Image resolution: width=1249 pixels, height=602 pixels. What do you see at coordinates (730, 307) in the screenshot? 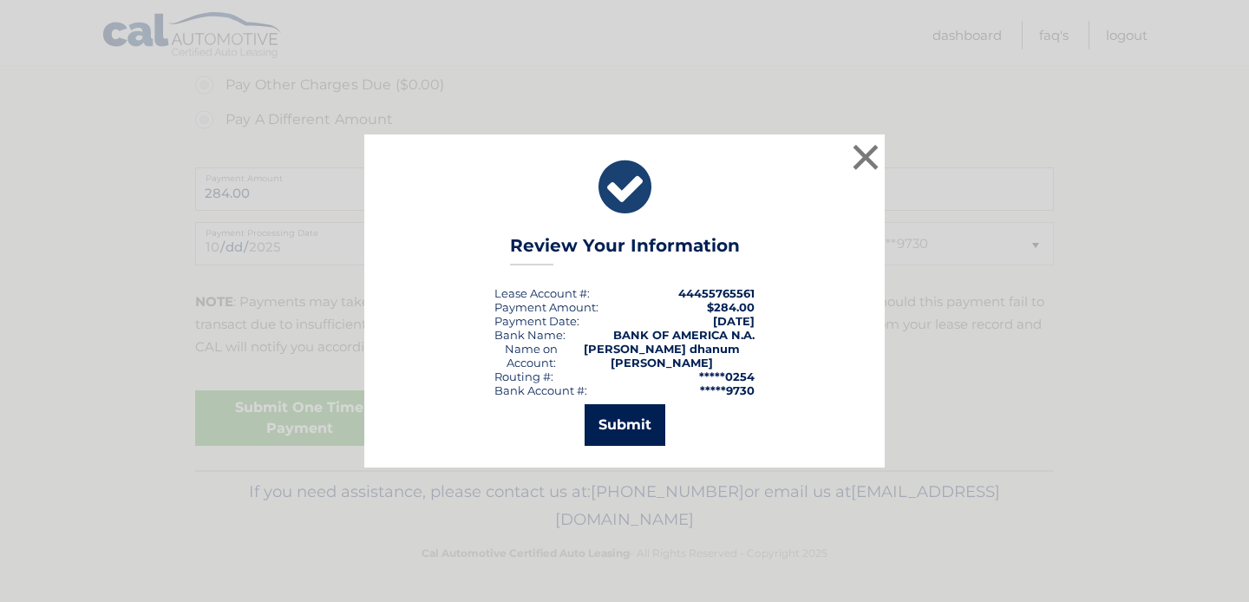
I see `span: $284.00` at bounding box center [730, 307].